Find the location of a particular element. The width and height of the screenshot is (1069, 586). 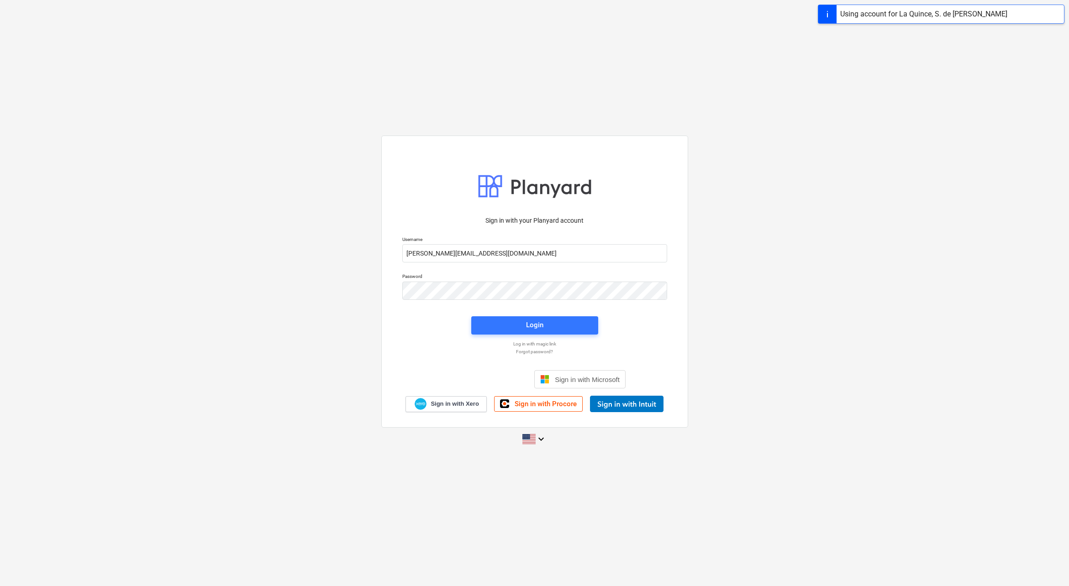

i: keyboard_arrow_down is located at coordinates (541, 439).